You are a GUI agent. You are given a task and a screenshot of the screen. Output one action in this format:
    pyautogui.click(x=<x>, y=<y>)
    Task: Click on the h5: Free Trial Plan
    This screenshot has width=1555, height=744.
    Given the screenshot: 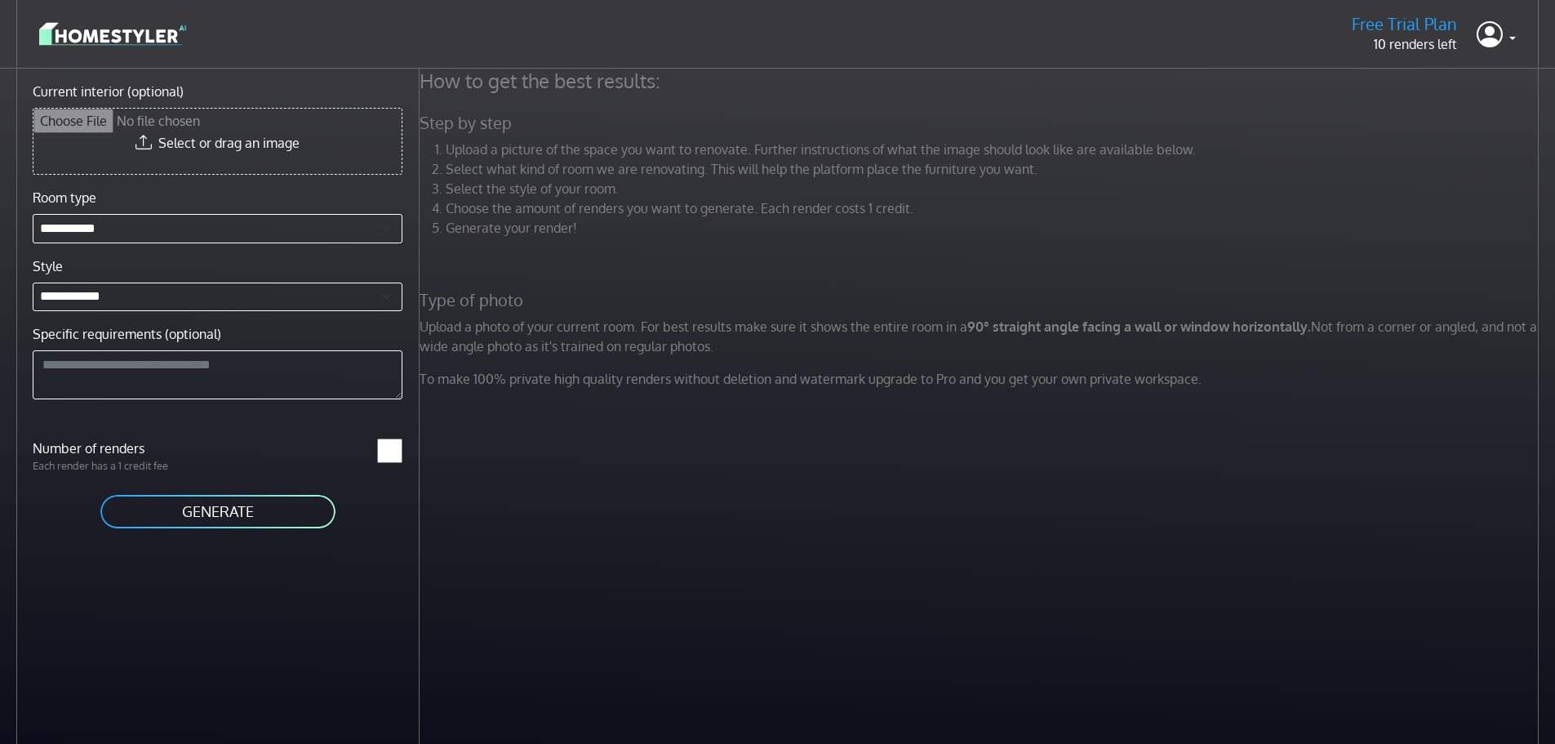 What is the action you would take?
    pyautogui.click(x=1404, y=24)
    